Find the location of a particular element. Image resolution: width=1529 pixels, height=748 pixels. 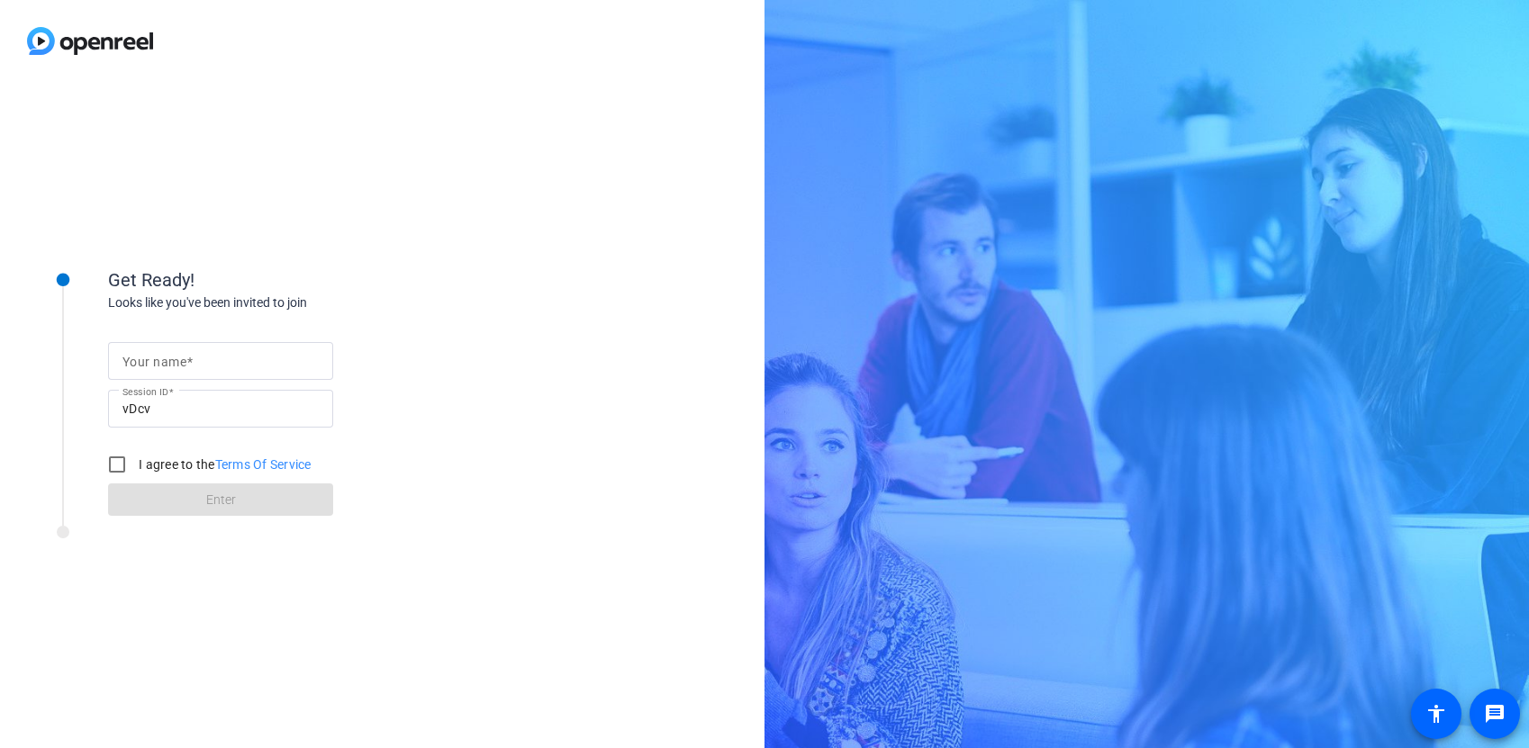

a: Terms Of Service is located at coordinates (263, 464).